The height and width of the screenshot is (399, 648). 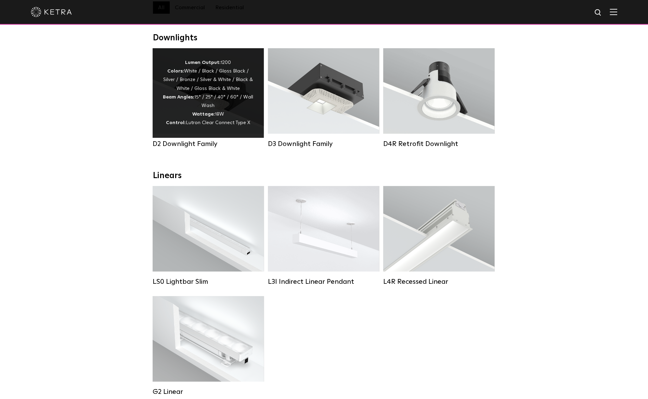 What do you see at coordinates (323, 144) in the screenshot?
I see `div: D3 Downlight Family` at bounding box center [323, 144].